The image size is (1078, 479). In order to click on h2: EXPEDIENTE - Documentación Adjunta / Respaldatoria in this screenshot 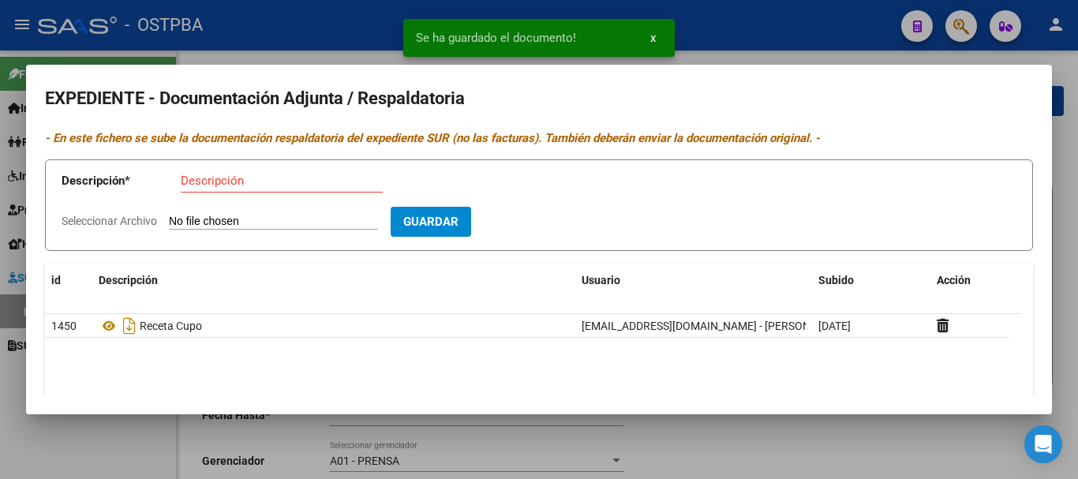, I will do `click(539, 99)`.